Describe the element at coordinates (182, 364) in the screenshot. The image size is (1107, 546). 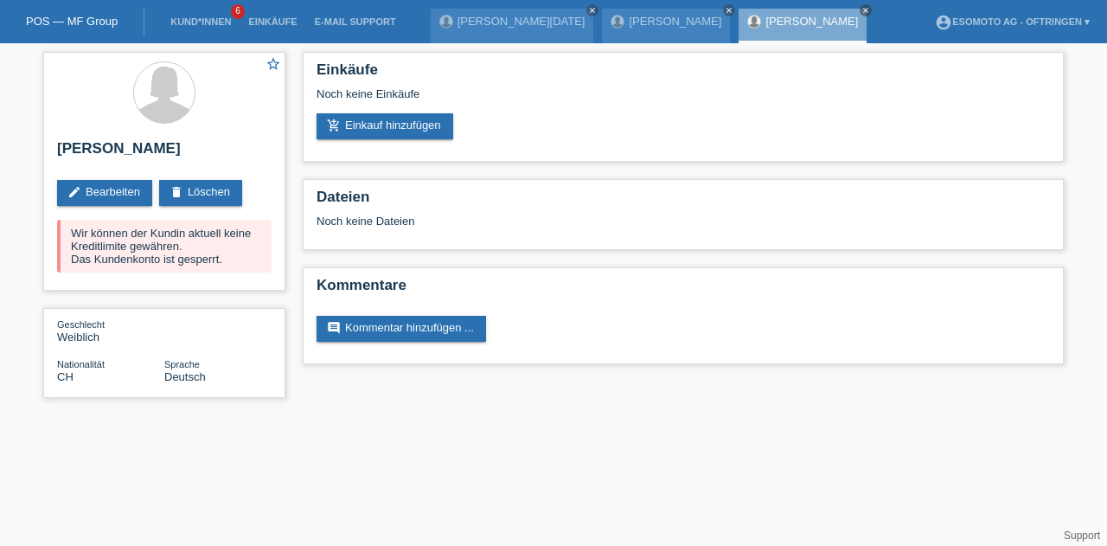
I see `span: Sprache` at that location.